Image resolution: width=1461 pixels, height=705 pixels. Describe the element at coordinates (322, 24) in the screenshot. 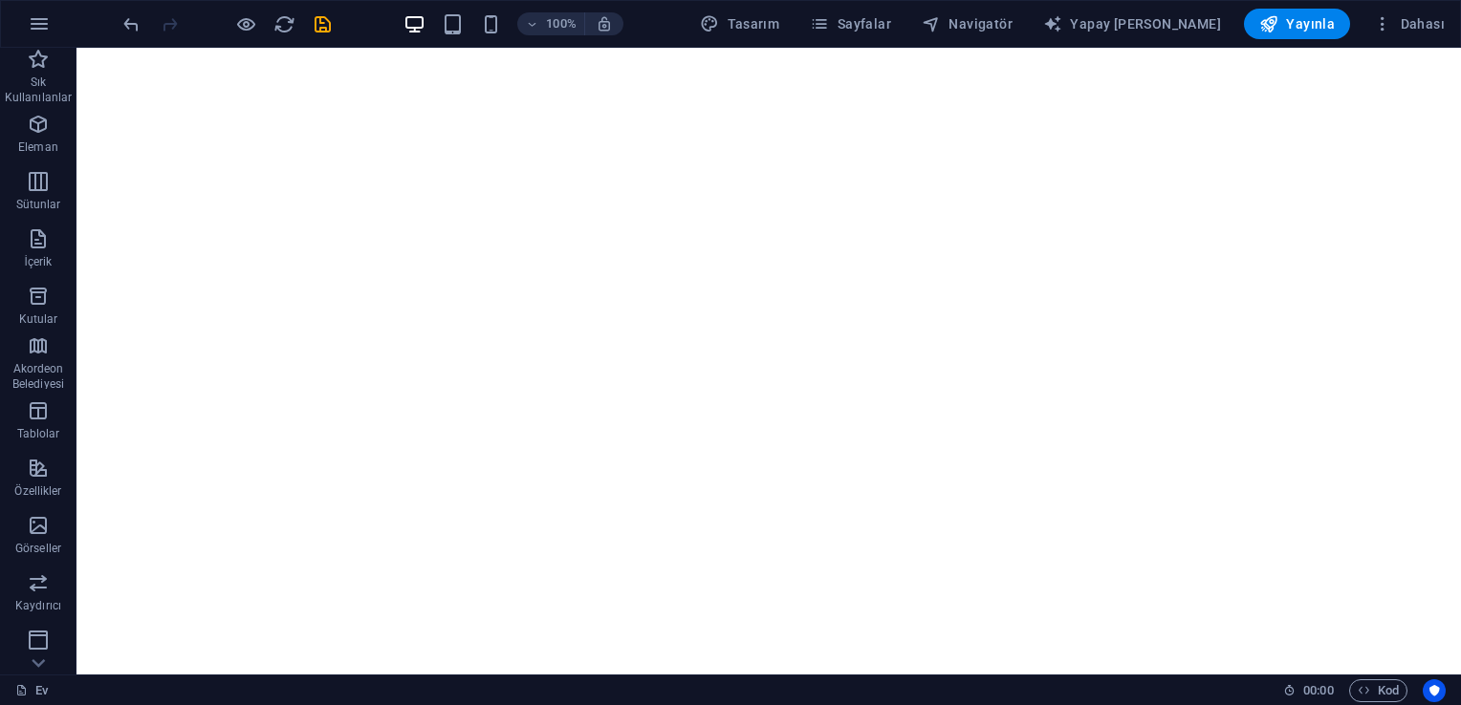

I see `i: Kaydet (Ctrl+S)` at that location.